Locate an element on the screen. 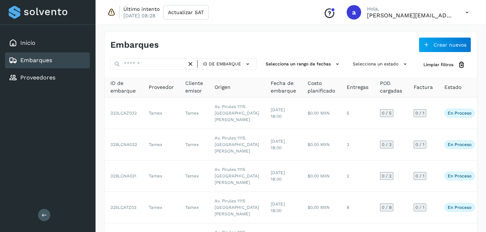 This screenshot has width=486, height=232. span: Limpiar filtros is located at coordinates (438, 65).